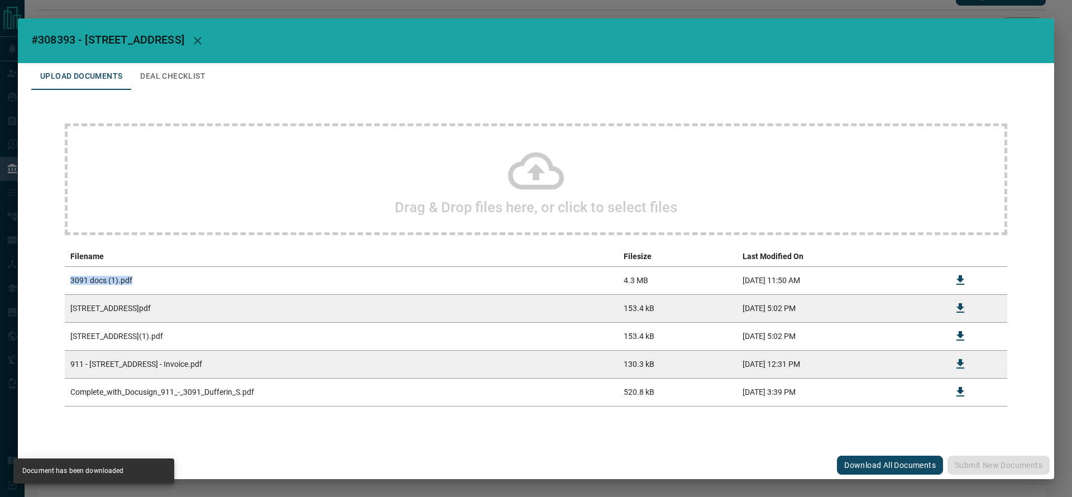  I want to click on button: Upload Documents, so click(81, 76).